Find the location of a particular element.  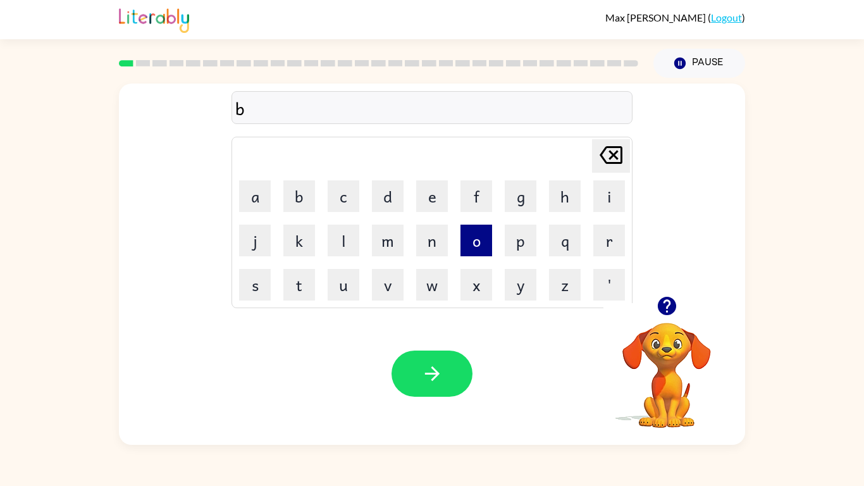

button: n is located at coordinates (432, 240).